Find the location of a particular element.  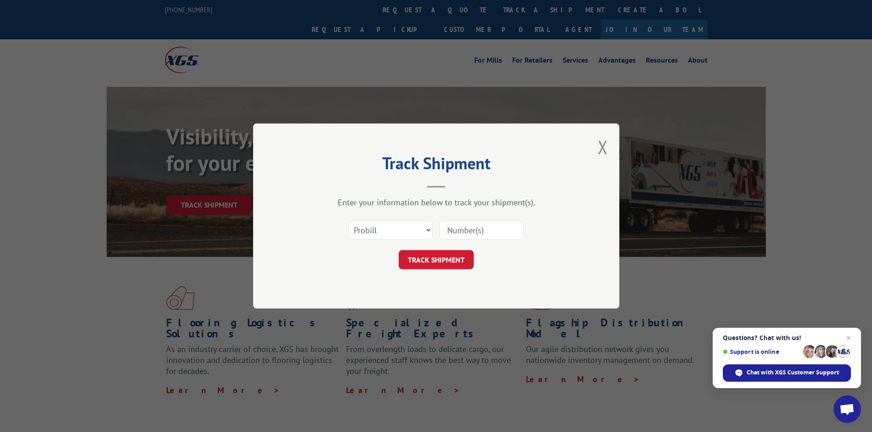

span: Questions? Chat with us! is located at coordinates (787, 338).